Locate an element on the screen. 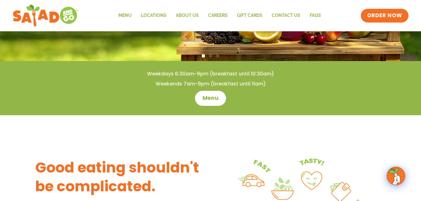  img: new-SAG-logo-768×292 is located at coordinates (45, 16).